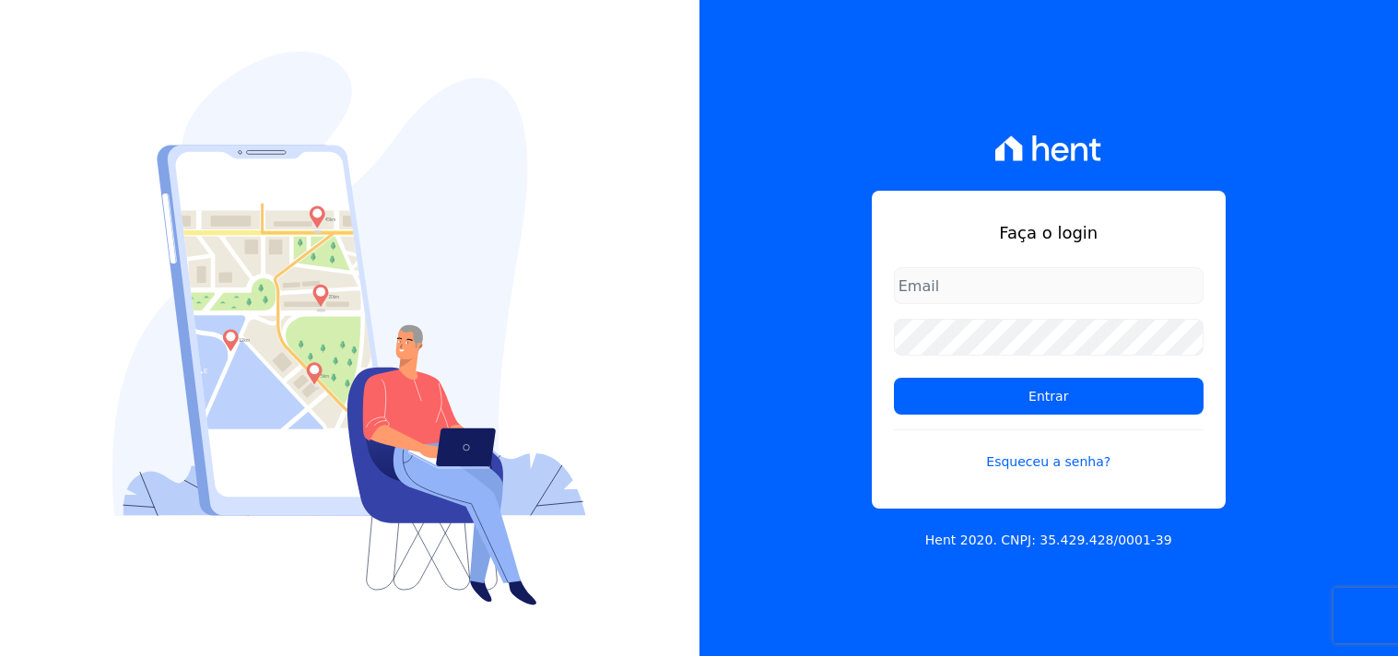 The image size is (1398, 656). I want to click on a: Esqueceu a senha?, so click(1049, 451).